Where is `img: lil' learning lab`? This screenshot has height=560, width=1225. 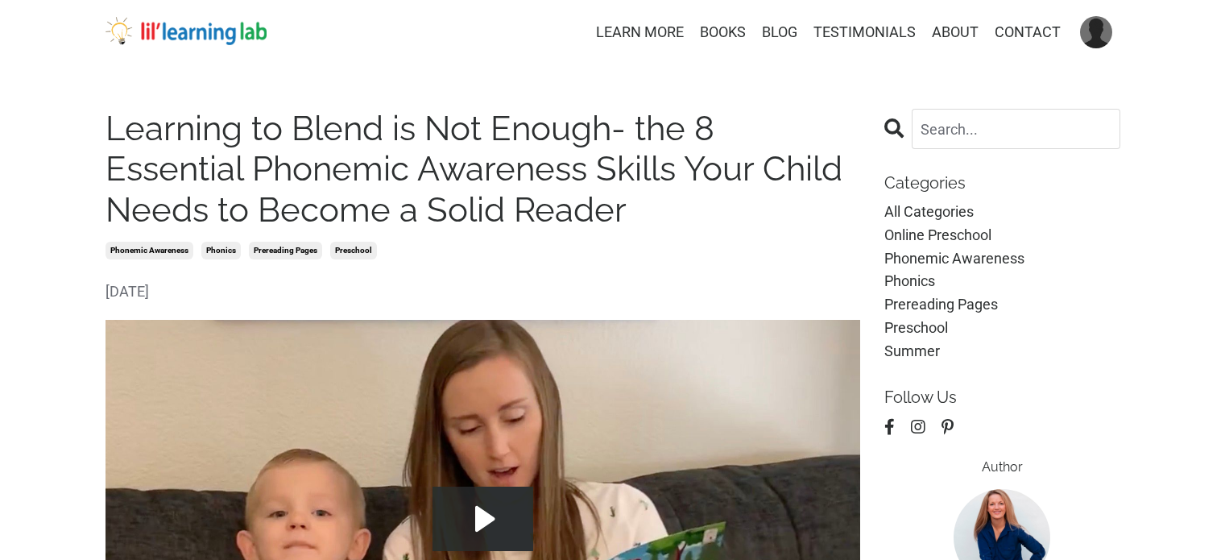 img: lil' learning lab is located at coordinates (186, 31).